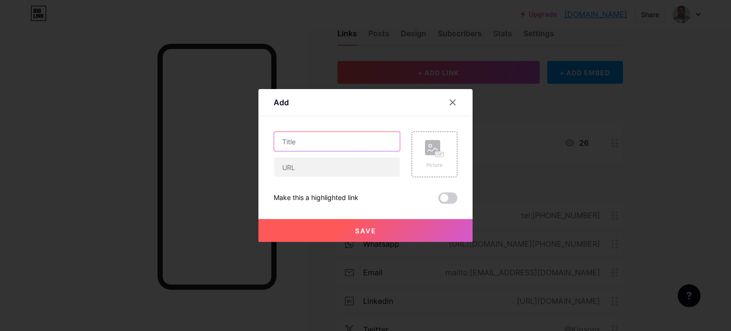  I want to click on input: URL, so click(337, 167).